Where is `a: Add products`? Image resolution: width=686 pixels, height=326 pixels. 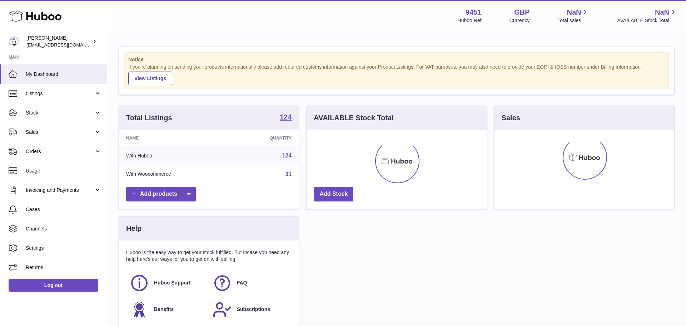 a: Add products is located at coordinates (161, 194).